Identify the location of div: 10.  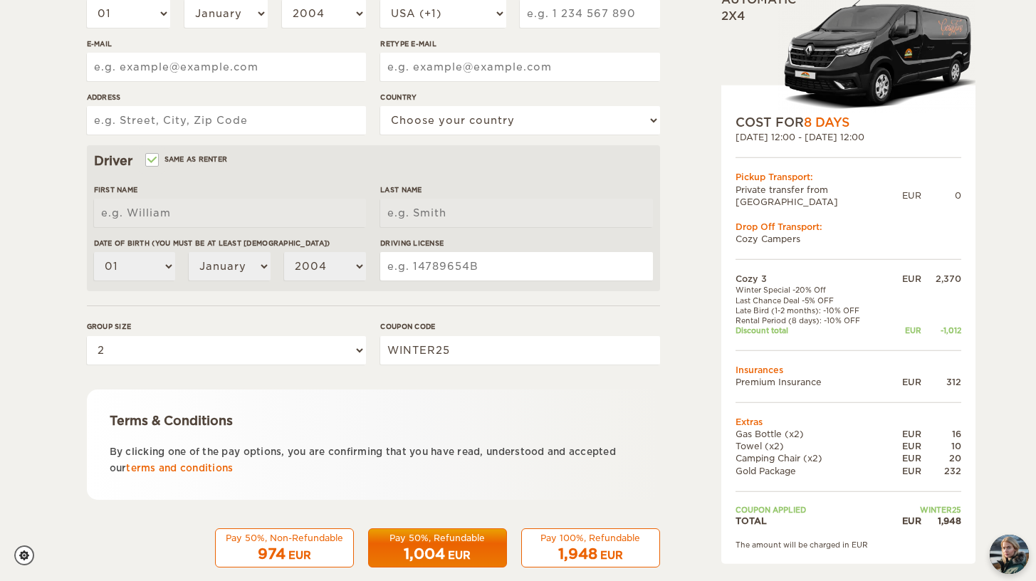
(941, 446).